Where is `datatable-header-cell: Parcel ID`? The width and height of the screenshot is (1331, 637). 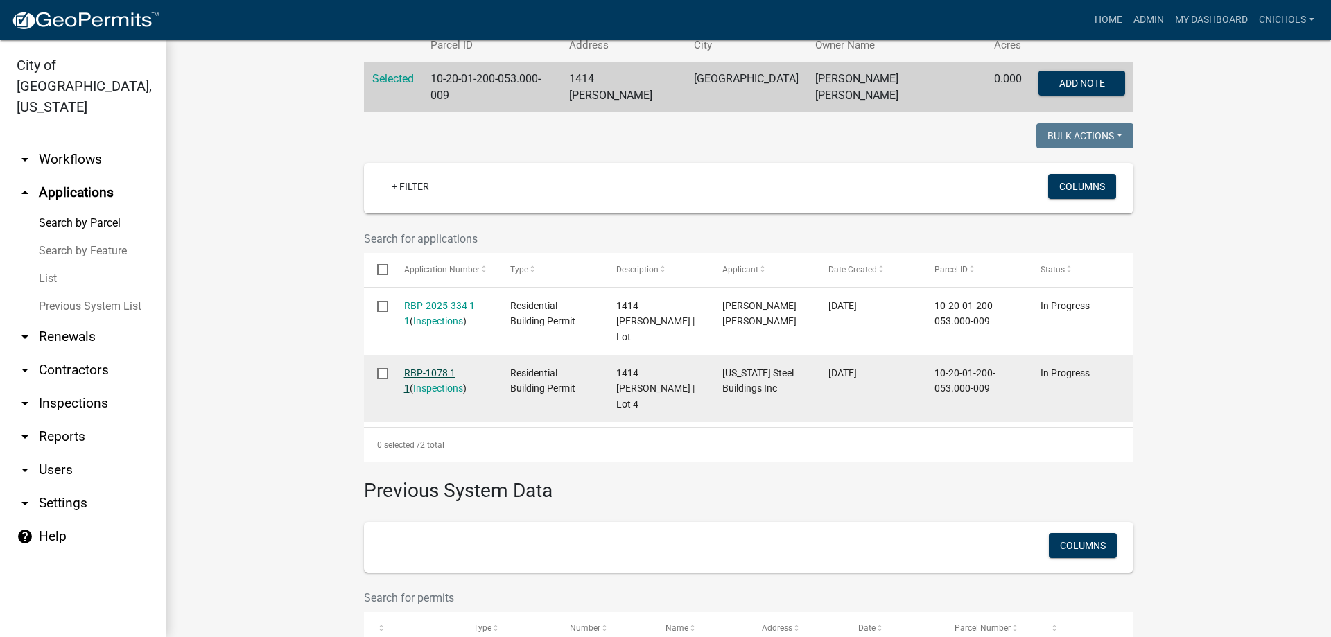
datatable-header-cell: Parcel ID is located at coordinates (974, 270).